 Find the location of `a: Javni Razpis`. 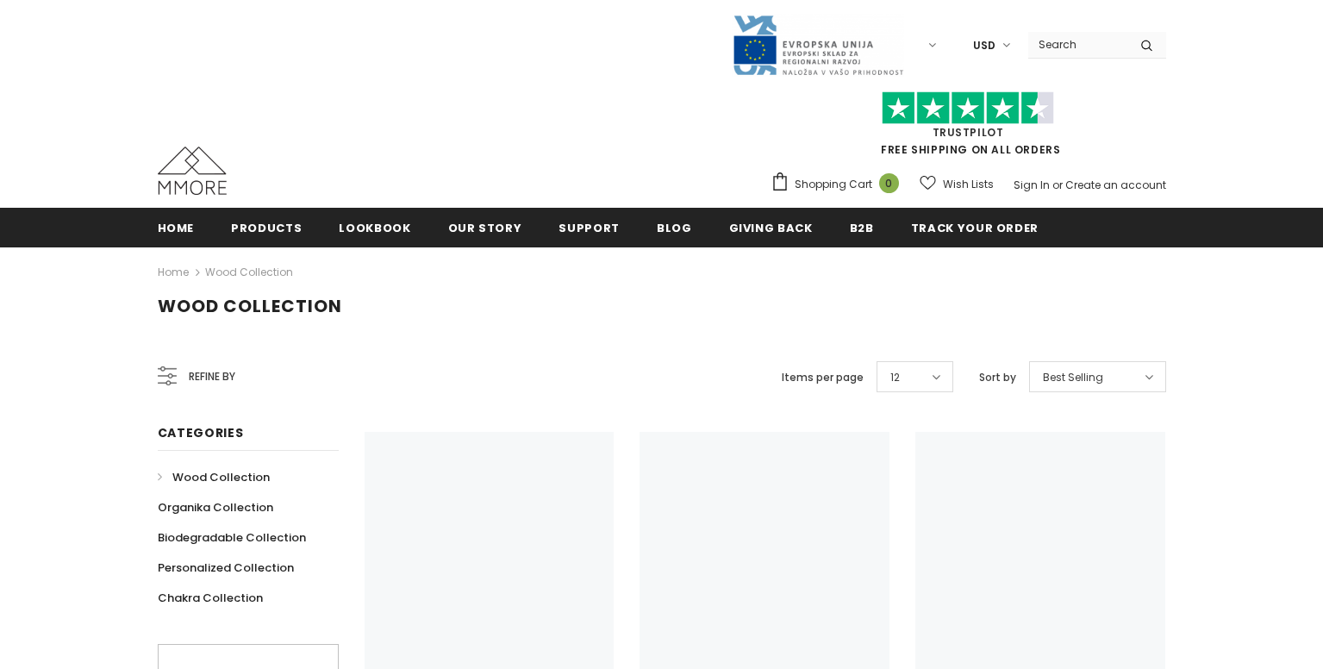

a: Javni Razpis is located at coordinates (818, 44).